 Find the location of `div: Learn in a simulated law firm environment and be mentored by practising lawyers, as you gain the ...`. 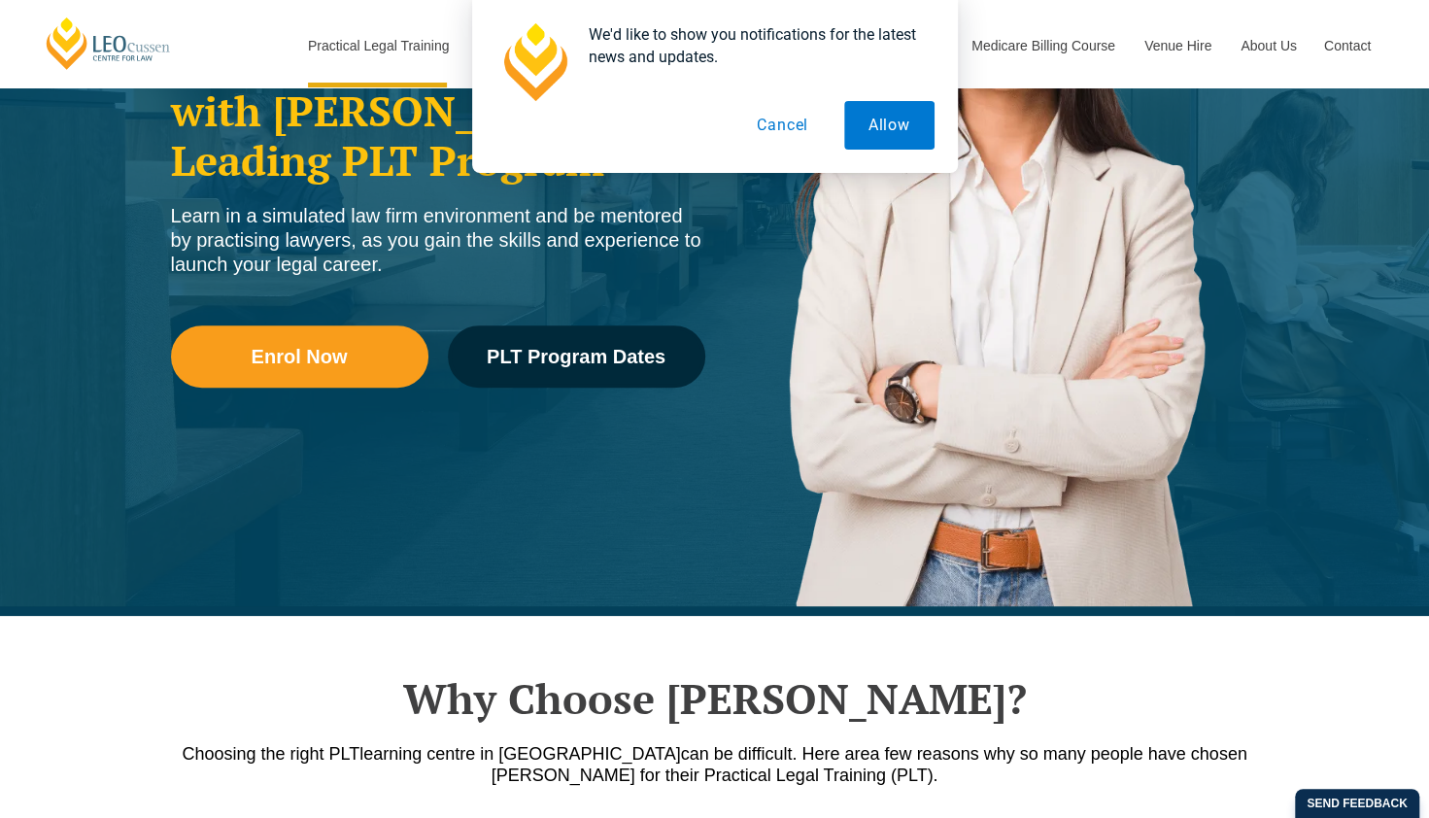

div: Learn in a simulated law firm environment and be mentored by practising lawyers, as you gain the ... is located at coordinates (438, 240).